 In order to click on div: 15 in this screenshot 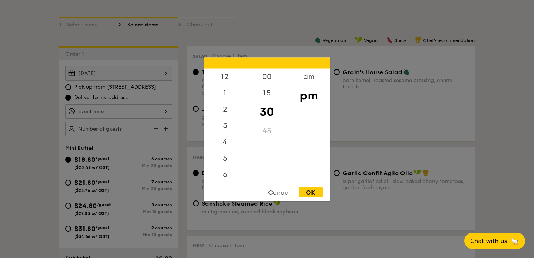, I will do `click(267, 93)`.